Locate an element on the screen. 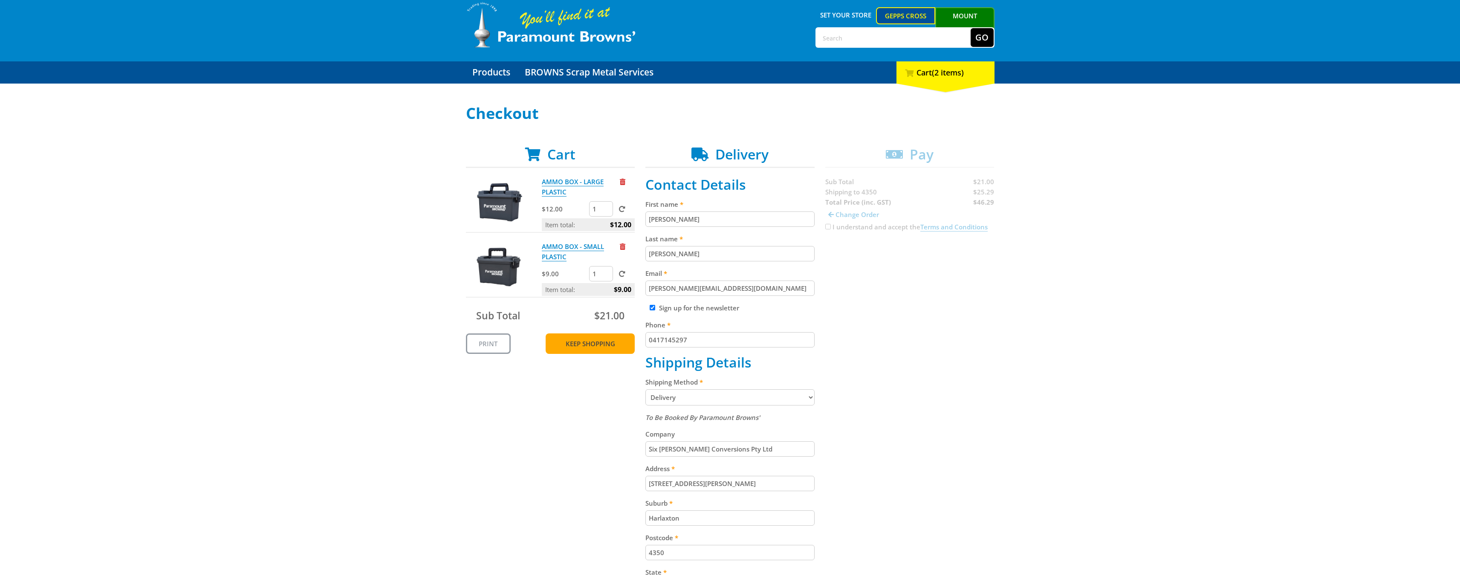  img: AMMO BOX - LARGE PLASTIC is located at coordinates (500, 202).